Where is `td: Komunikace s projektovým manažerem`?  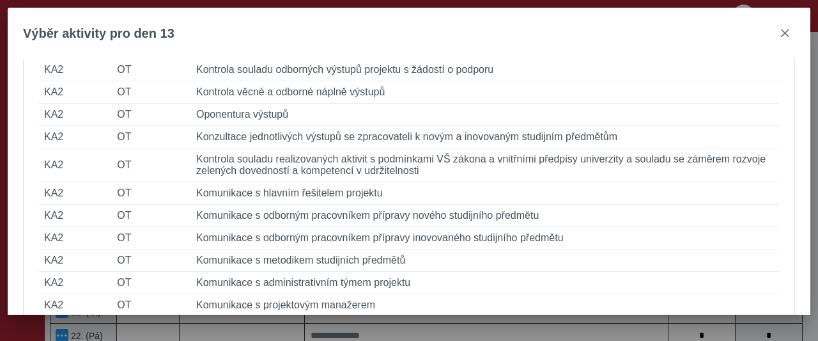
td: Komunikace s projektovým manažerem is located at coordinates (485, 305).